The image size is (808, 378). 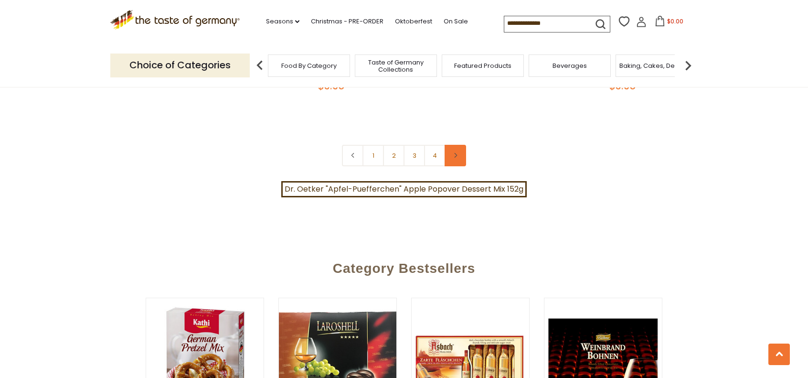 I want to click on div: Category Bestsellers, so click(x=404, y=266).